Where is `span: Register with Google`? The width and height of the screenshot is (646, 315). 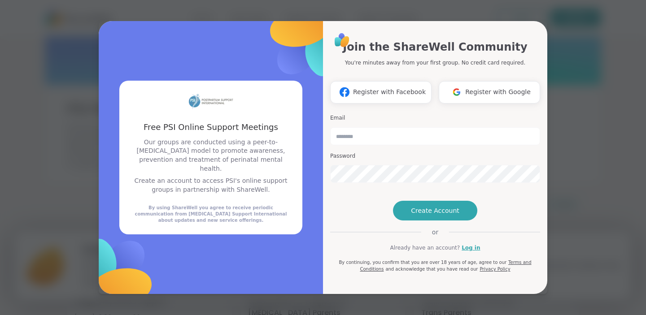 span: Register with Google is located at coordinates (498, 92).